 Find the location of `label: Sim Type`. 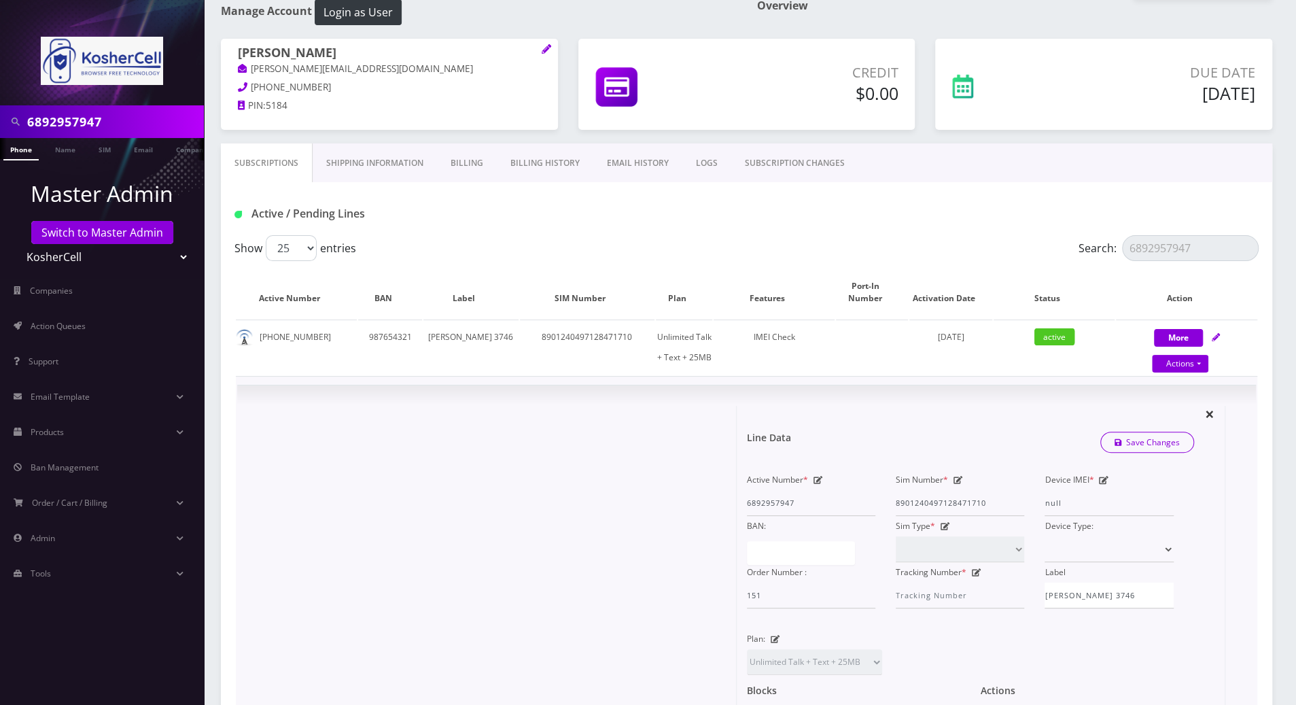

label: Sim Type is located at coordinates (915, 526).